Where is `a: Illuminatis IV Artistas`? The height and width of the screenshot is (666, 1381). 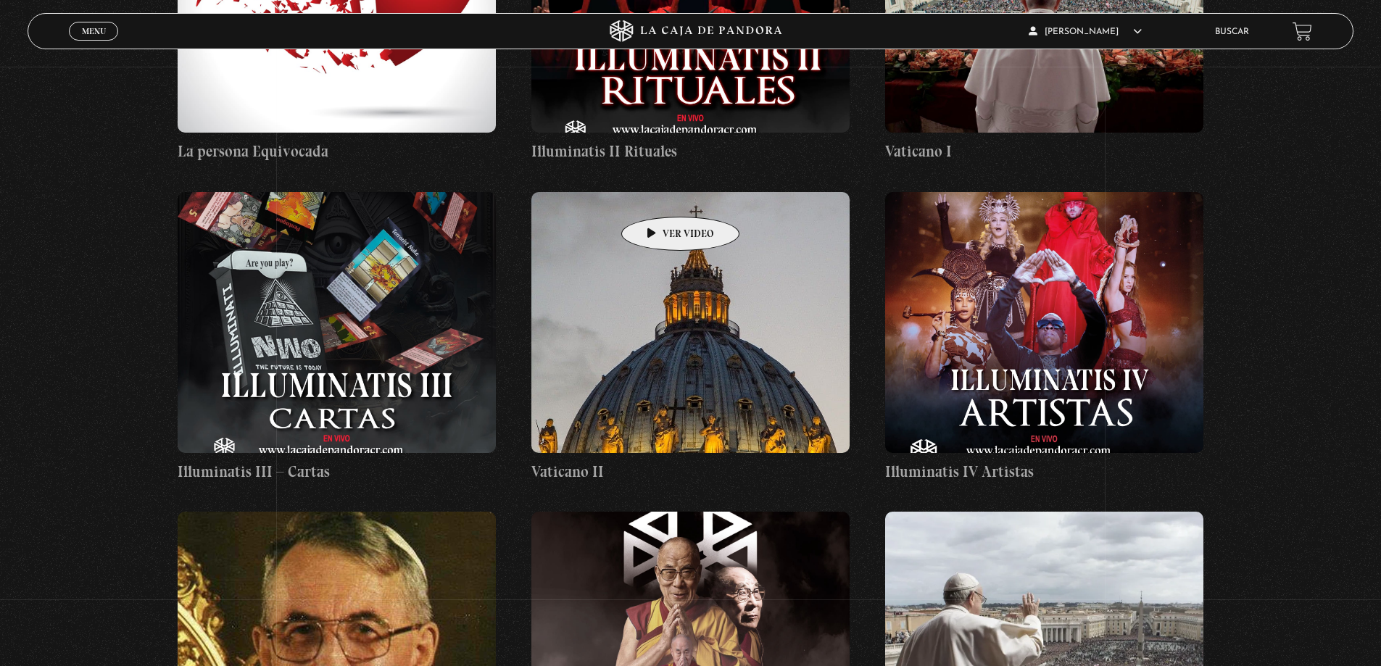
a: Illuminatis IV Artistas is located at coordinates (1044, 338).